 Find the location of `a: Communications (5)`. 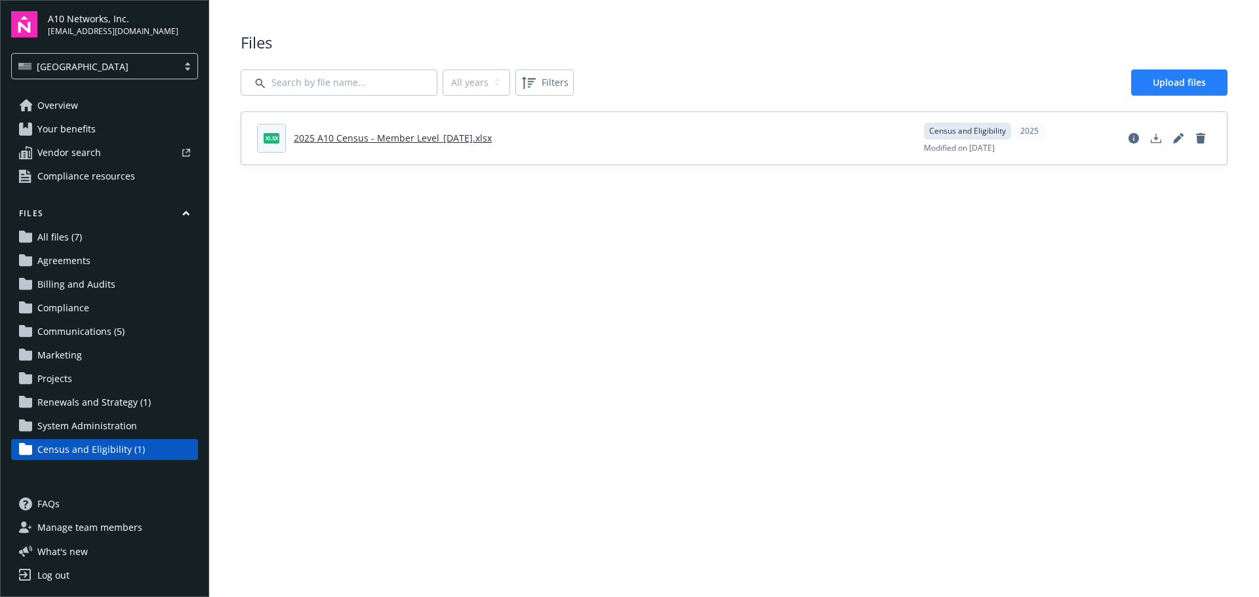

a: Communications (5) is located at coordinates (104, 332).